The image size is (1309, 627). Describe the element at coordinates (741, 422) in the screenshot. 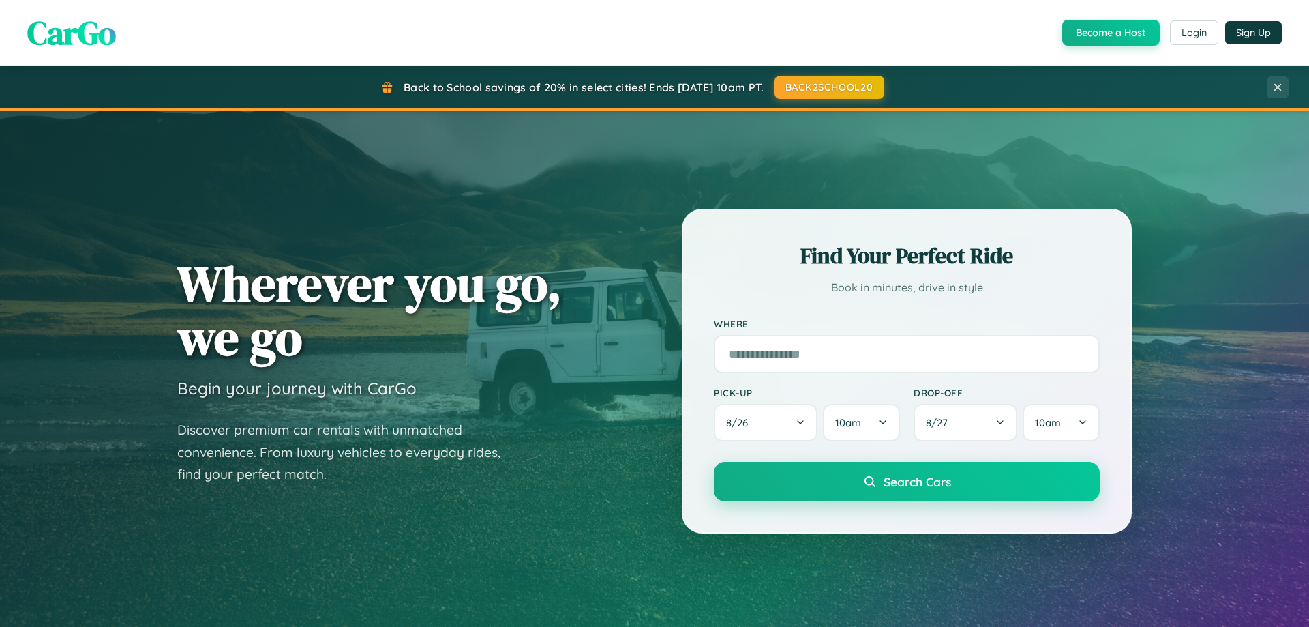

I see `span: 8 / 26` at that location.